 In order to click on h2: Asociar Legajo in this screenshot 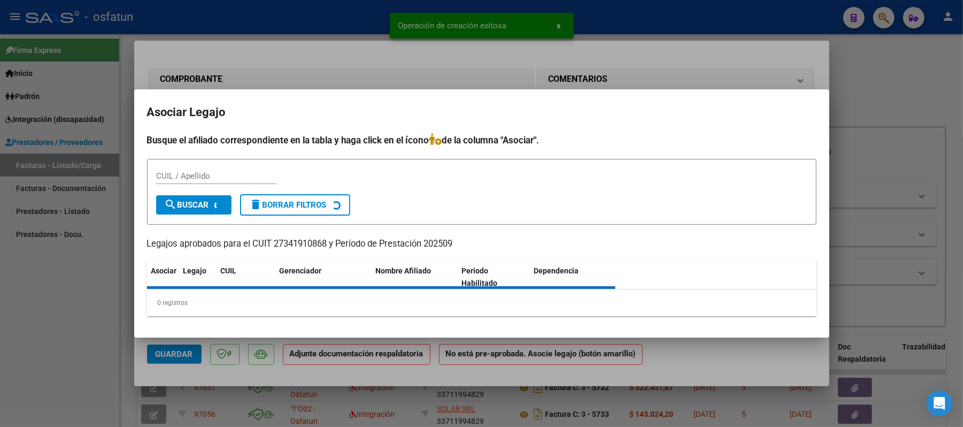, I will do `click(482, 112)`.